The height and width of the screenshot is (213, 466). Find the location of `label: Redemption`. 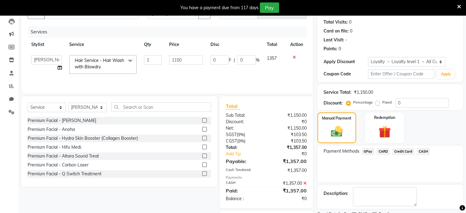

label: Redemption is located at coordinates (384, 118).